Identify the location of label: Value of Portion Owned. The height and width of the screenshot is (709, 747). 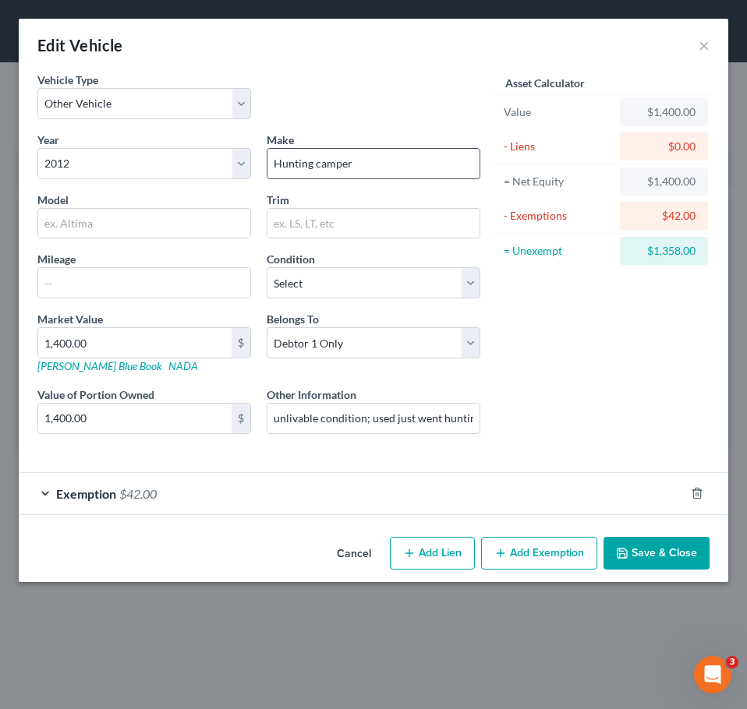
(96, 394).